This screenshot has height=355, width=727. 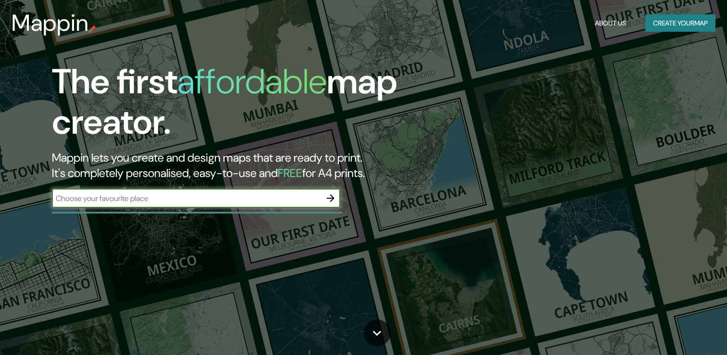 I want to click on h5: FREE, so click(x=290, y=173).